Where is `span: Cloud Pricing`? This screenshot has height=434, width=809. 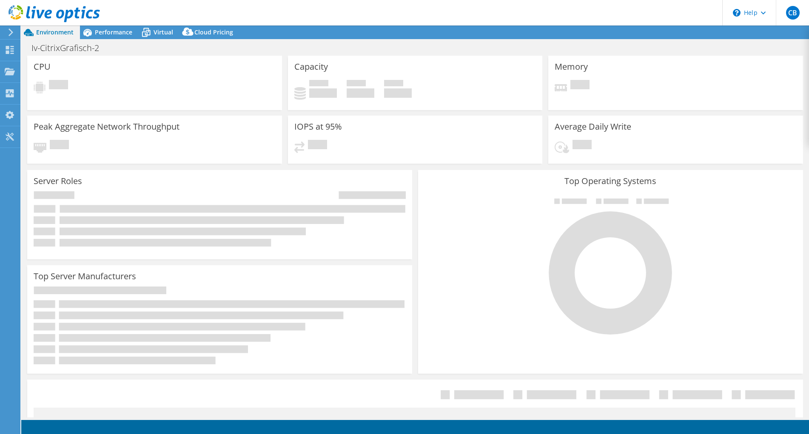
span: Cloud Pricing is located at coordinates (213, 32).